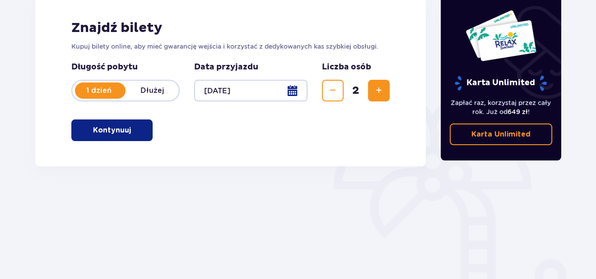  Describe the element at coordinates (112, 130) in the screenshot. I see `p: Kontynuuj` at that location.